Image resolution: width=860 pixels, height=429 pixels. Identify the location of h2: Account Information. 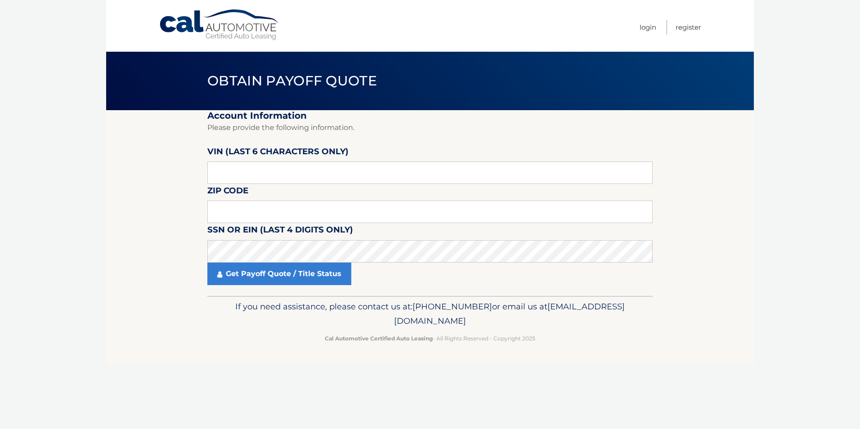
(430, 116).